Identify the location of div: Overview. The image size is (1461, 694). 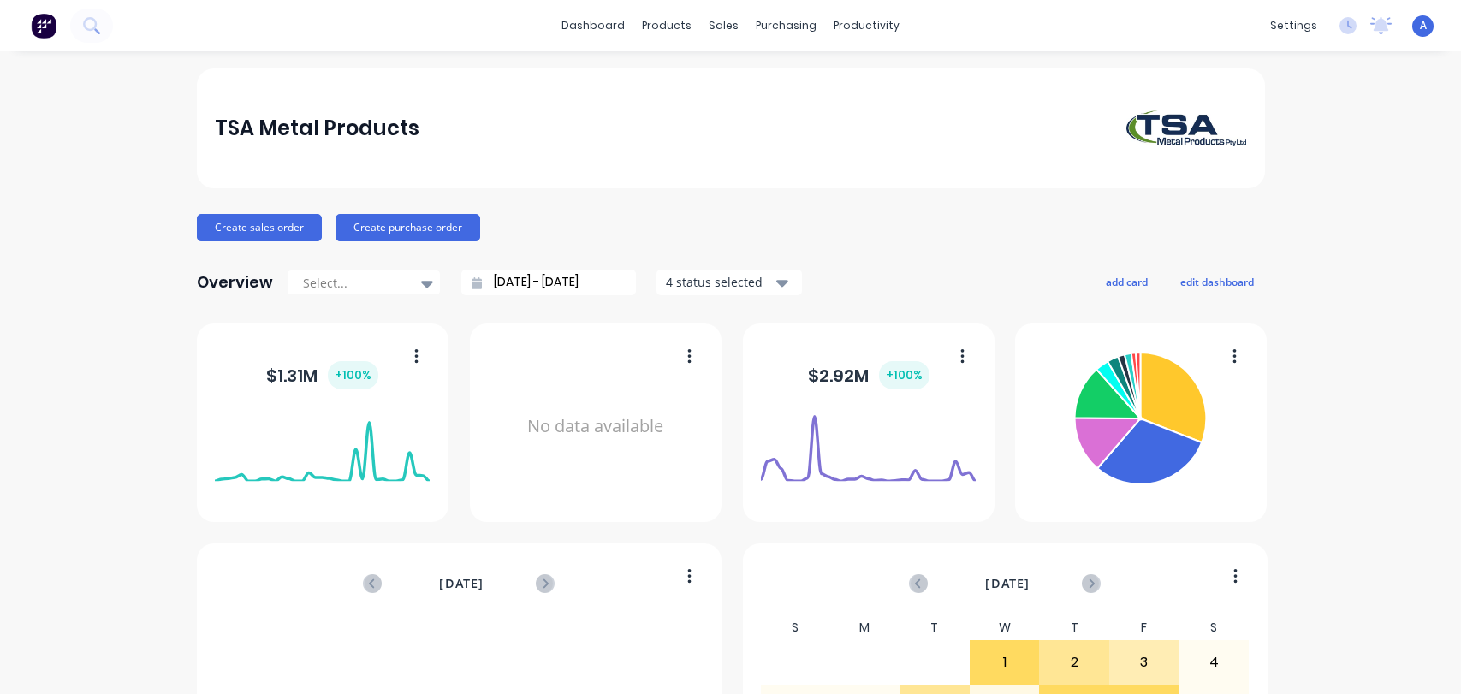
(235, 282).